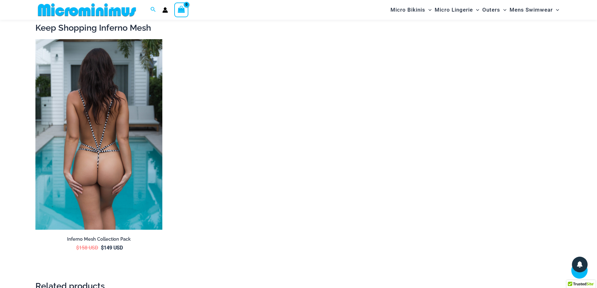  Describe the element at coordinates (491, 10) in the screenshot. I see `span: Outers` at that location.